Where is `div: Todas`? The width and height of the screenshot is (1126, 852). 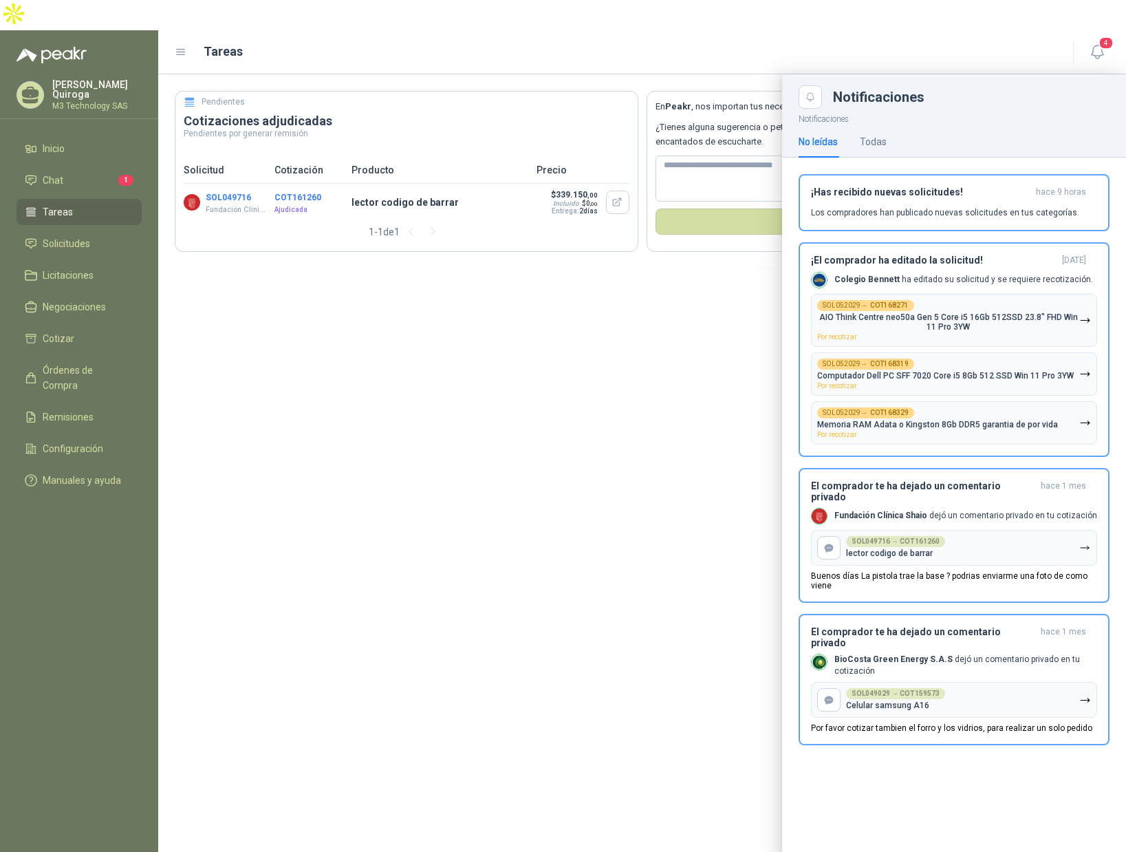
div: Todas is located at coordinates (873, 142).